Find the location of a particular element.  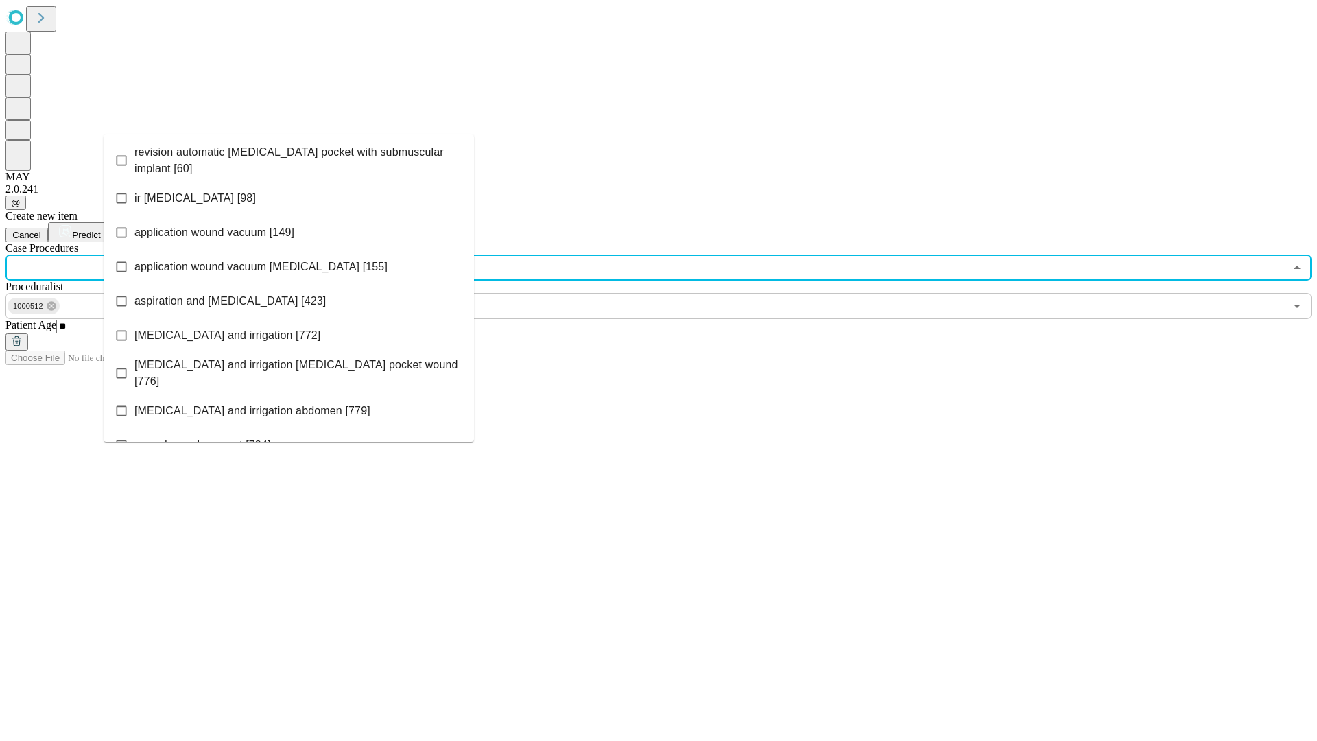

button: Cancel is located at coordinates (27, 235).